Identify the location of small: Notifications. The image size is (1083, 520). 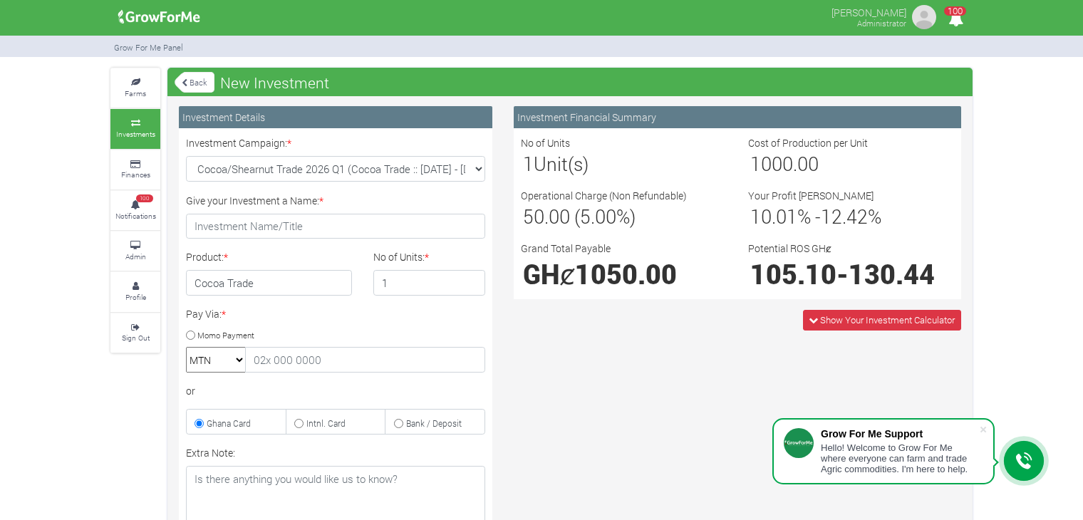
(135, 216).